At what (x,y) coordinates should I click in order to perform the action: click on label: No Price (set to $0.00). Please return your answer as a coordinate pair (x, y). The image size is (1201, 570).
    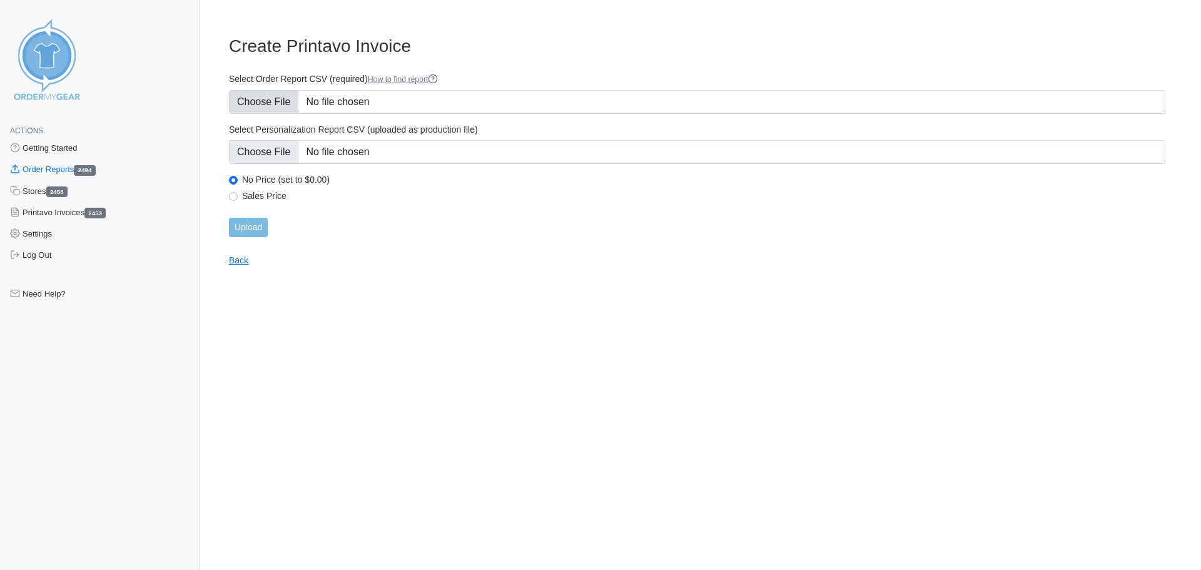
    Looking at the image, I should click on (704, 180).